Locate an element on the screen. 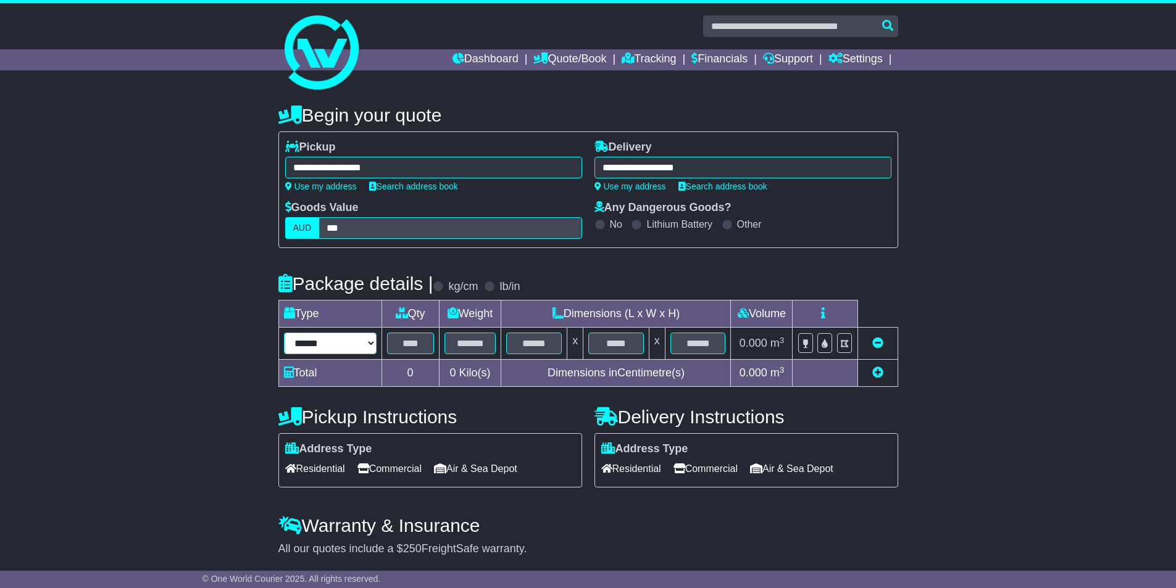 The height and width of the screenshot is (588, 1176). label: Other is located at coordinates (749, 224).